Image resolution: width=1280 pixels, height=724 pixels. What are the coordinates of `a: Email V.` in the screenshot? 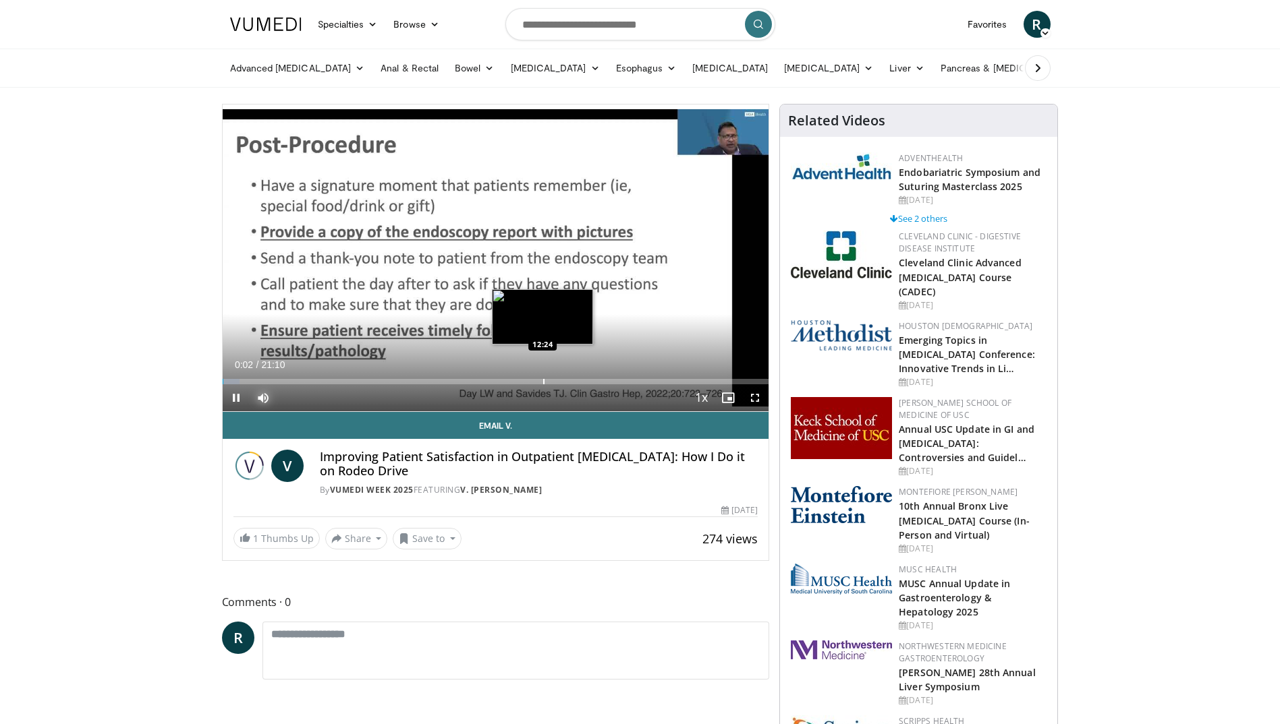 It's located at (496, 426).